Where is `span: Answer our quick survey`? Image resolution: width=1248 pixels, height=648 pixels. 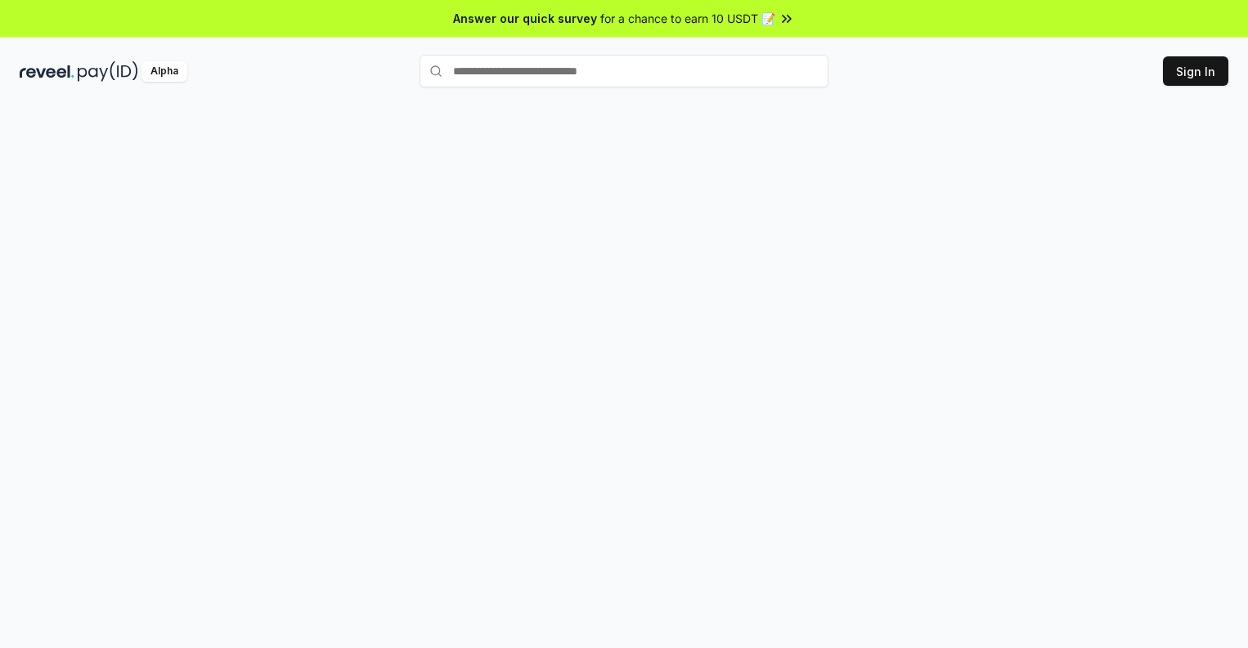
span: Answer our quick survey is located at coordinates (525, 18).